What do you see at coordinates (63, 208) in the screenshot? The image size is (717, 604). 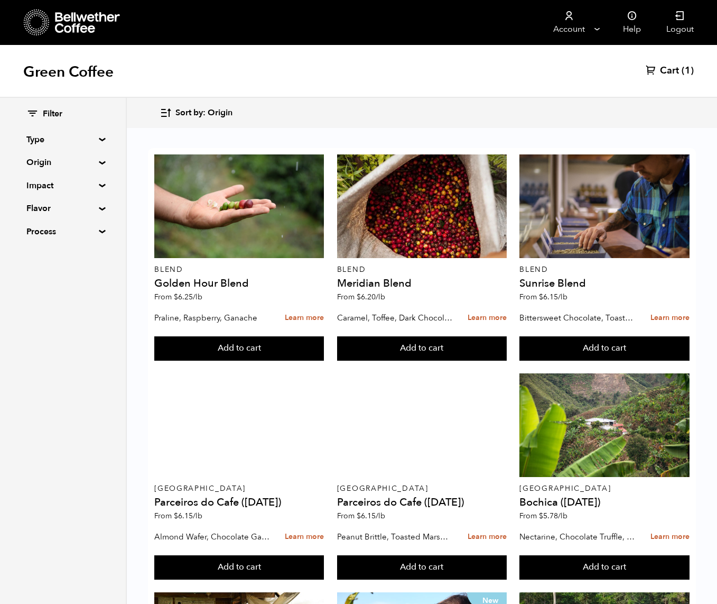 I see `summary: Flavor` at bounding box center [63, 208].